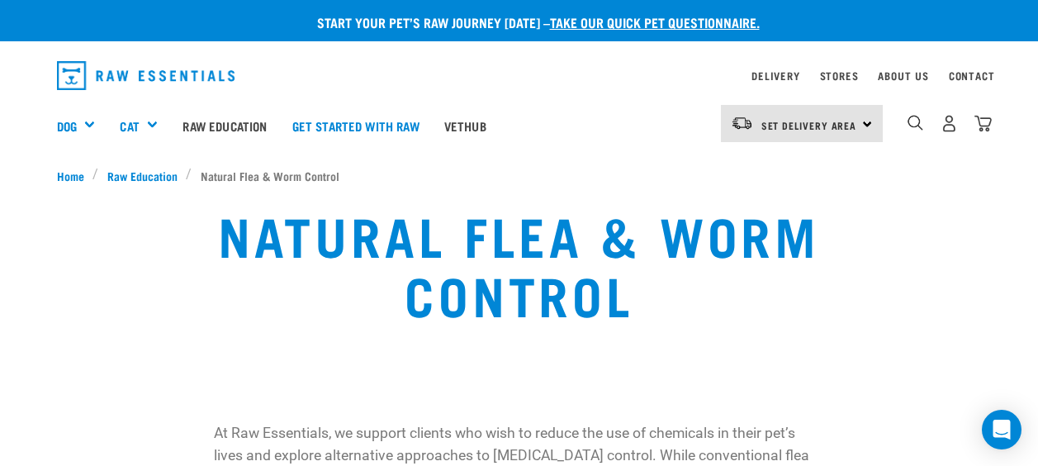  What do you see at coordinates (983, 123) in the screenshot?
I see `img: home-icon@2x.png` at bounding box center [983, 123].